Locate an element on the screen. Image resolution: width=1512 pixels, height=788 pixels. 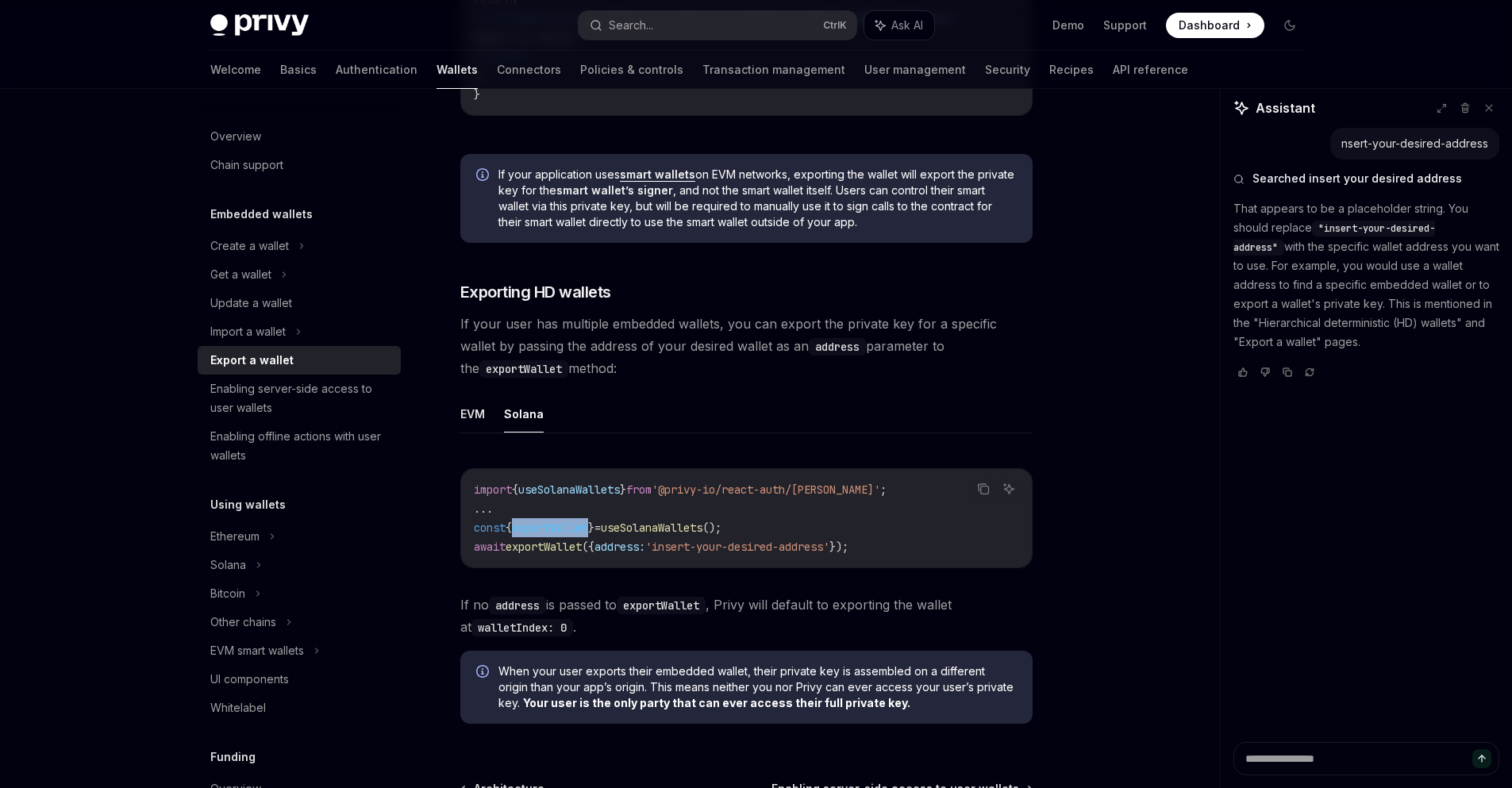
a: Chain support is located at coordinates (300, 165).